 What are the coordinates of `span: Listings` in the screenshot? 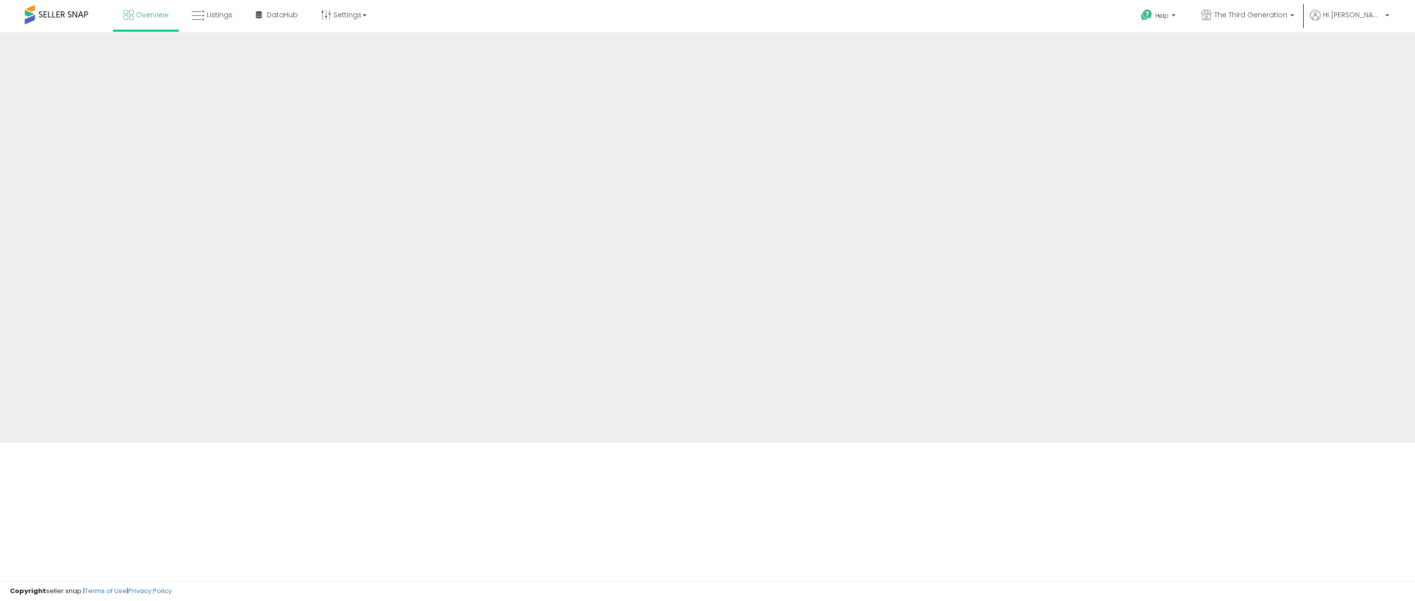 It's located at (220, 15).